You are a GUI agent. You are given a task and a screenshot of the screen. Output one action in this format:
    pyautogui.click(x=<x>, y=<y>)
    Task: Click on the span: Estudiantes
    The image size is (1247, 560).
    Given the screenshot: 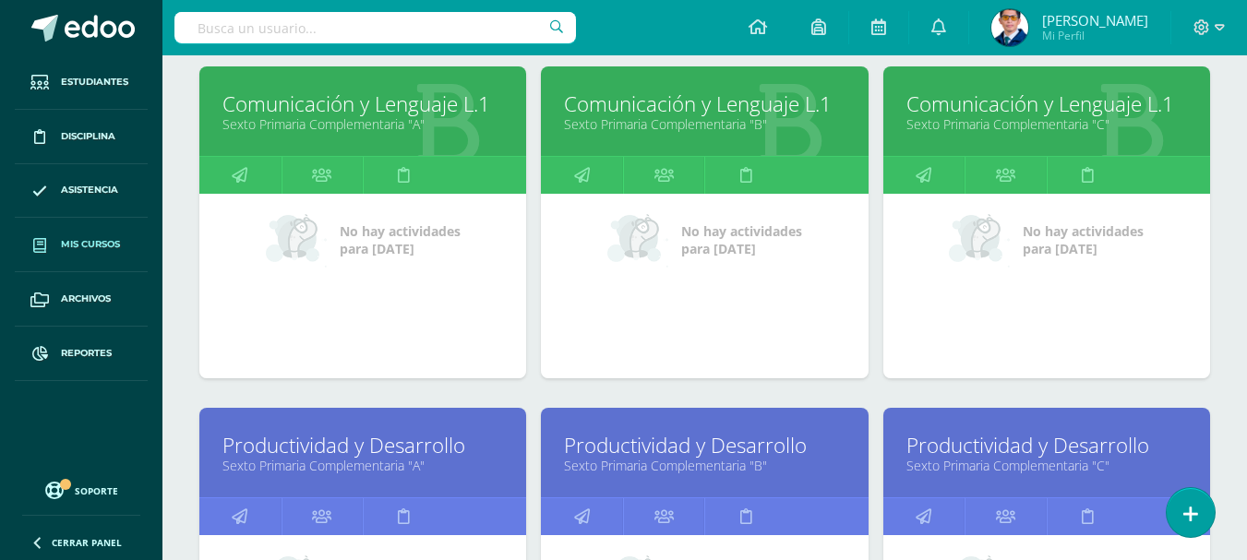 What is the action you would take?
    pyautogui.click(x=94, y=82)
    